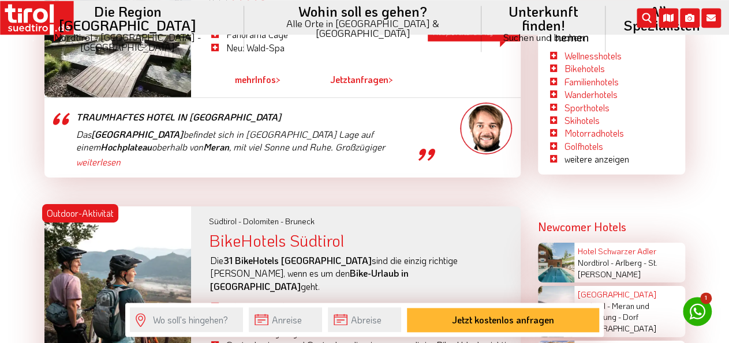 This screenshot has height=343, width=729. What do you see at coordinates (611, 159) in the screenshot?
I see `li: weitere anzeigen` at bounding box center [611, 159].